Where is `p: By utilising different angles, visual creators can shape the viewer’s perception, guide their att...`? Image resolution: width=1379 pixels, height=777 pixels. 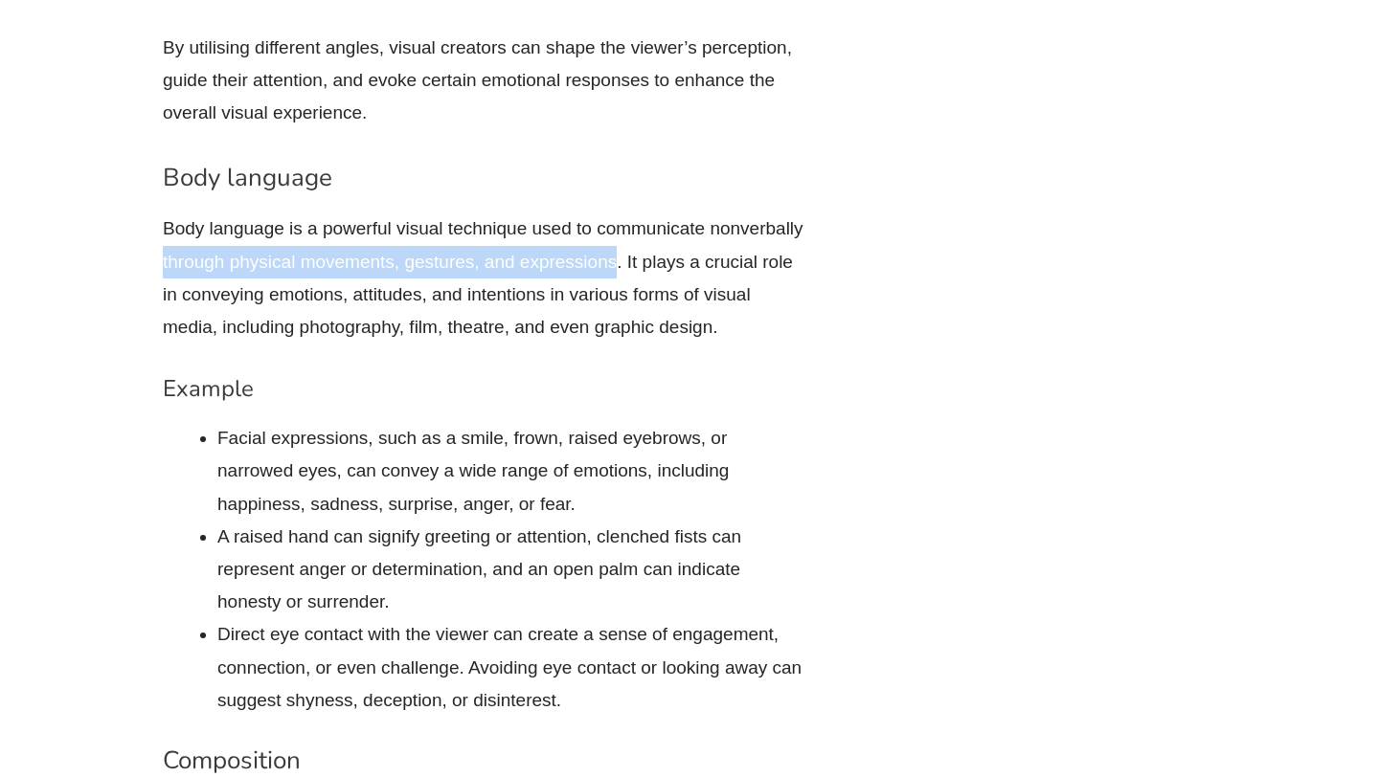
p: By utilising different angles, visual creators can shape the viewer’s perception, guide their att... is located at coordinates (484, 80).